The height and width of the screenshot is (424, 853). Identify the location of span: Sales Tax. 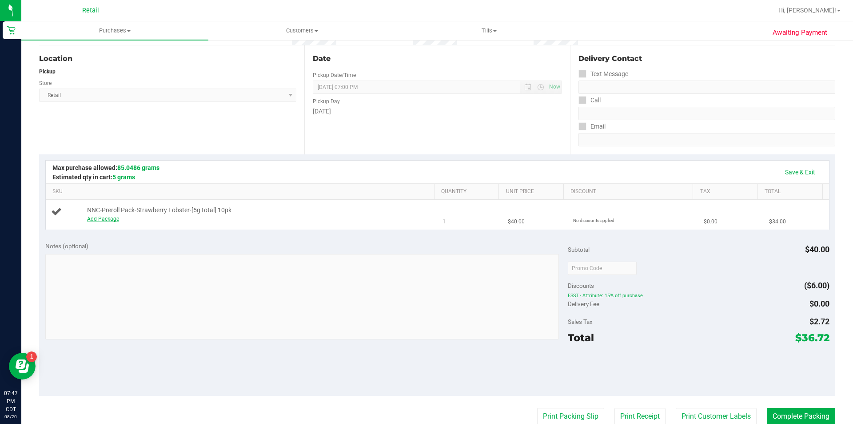
(580, 321).